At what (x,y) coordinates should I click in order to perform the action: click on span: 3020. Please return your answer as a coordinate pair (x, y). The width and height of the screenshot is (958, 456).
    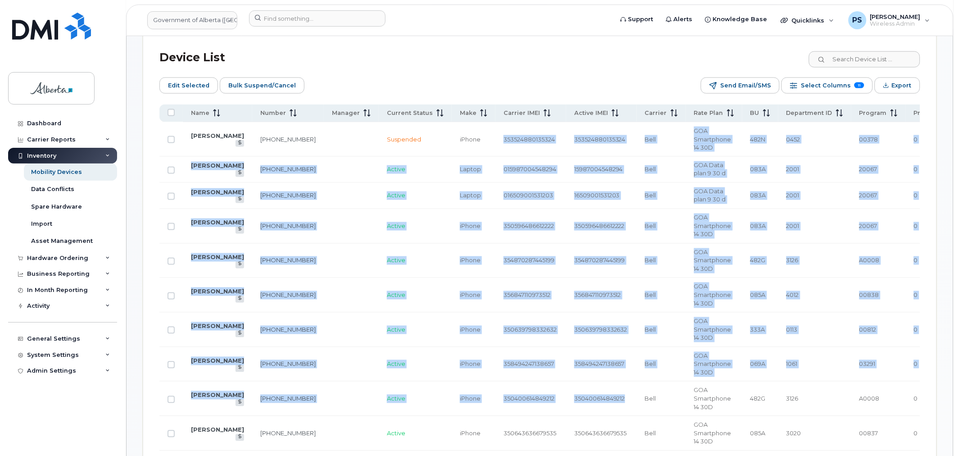
    Looking at the image, I should click on (793, 433).